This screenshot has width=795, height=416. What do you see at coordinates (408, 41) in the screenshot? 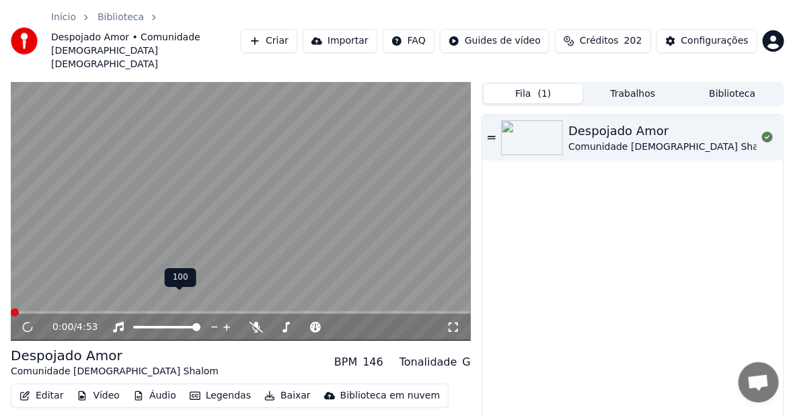
I see `button: FAQ` at bounding box center [408, 41].